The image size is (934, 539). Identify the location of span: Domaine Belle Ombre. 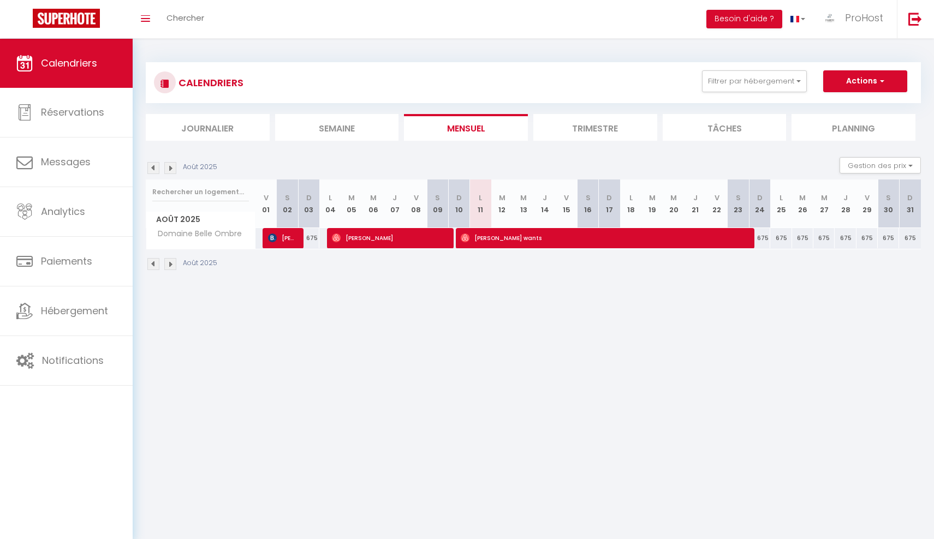
(196, 234).